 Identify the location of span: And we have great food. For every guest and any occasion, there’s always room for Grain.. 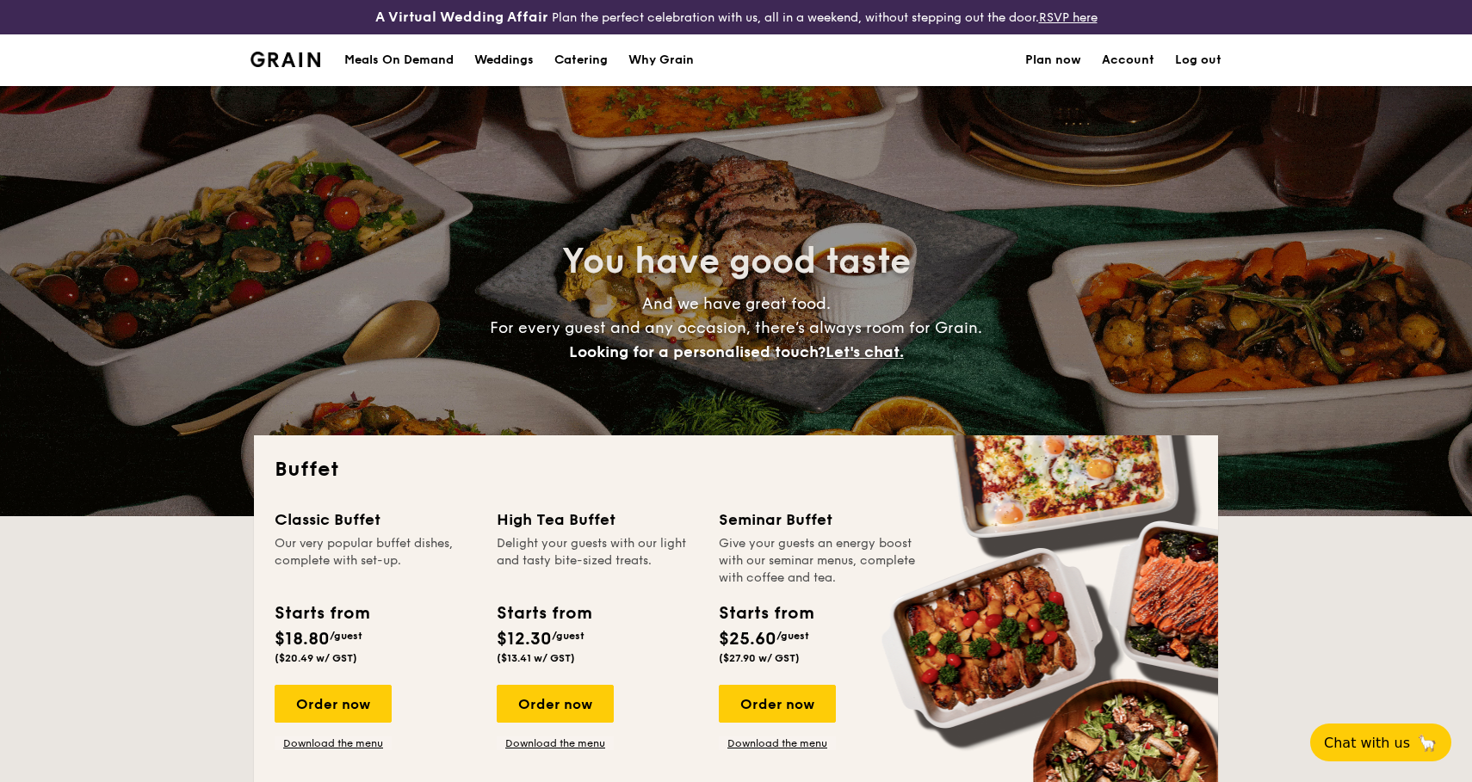
(736, 328).